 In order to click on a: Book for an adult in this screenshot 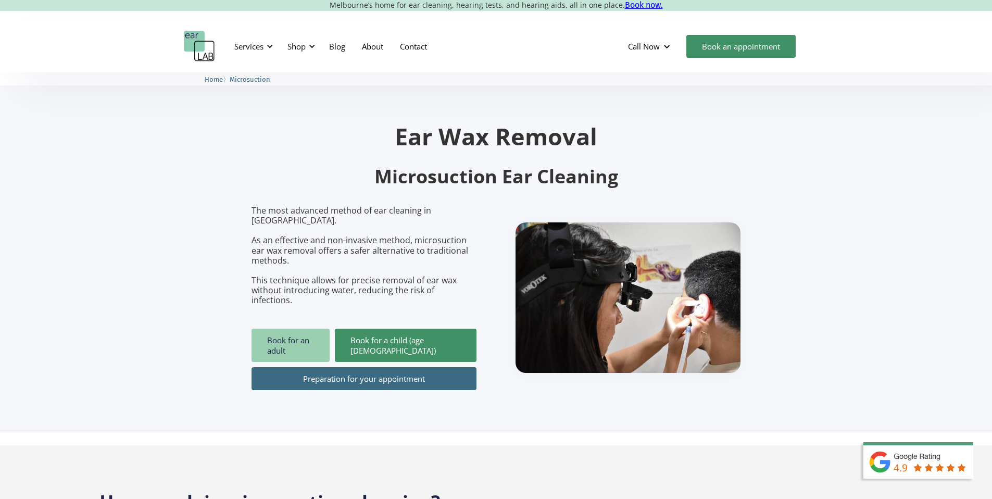, I will do `click(291, 345)`.